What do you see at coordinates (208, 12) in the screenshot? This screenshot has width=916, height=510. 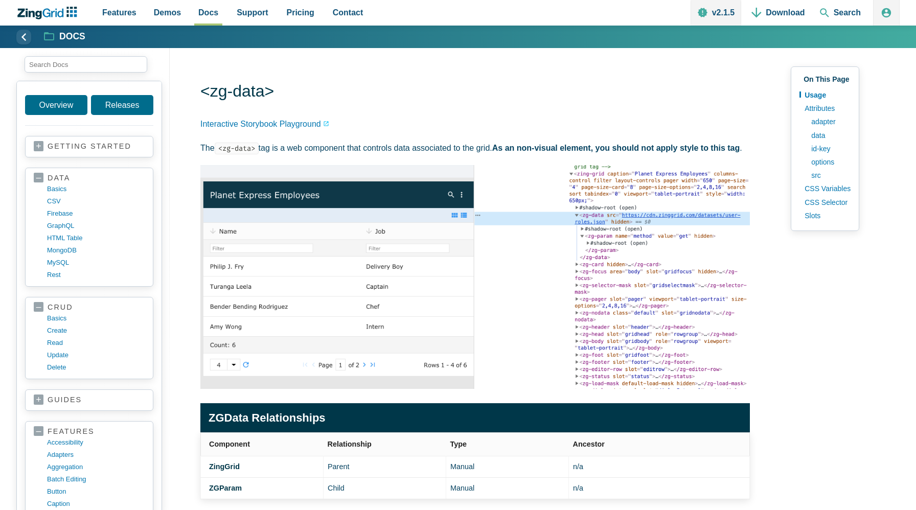 I see `span: Docs` at bounding box center [208, 12].